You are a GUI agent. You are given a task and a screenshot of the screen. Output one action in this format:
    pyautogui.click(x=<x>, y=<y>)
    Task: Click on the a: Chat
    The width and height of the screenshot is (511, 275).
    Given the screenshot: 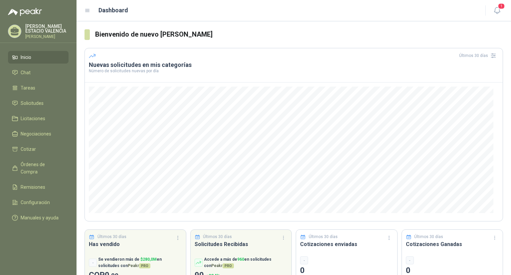 What is the action you would take?
    pyautogui.click(x=38, y=73)
    